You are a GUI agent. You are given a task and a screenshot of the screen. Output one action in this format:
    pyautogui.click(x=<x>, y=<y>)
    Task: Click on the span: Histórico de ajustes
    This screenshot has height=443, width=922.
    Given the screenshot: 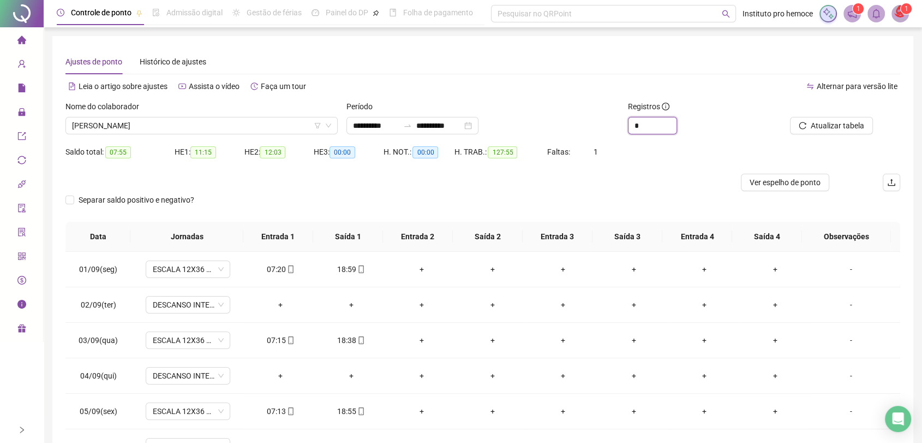 What is the action you would take?
    pyautogui.click(x=173, y=62)
    